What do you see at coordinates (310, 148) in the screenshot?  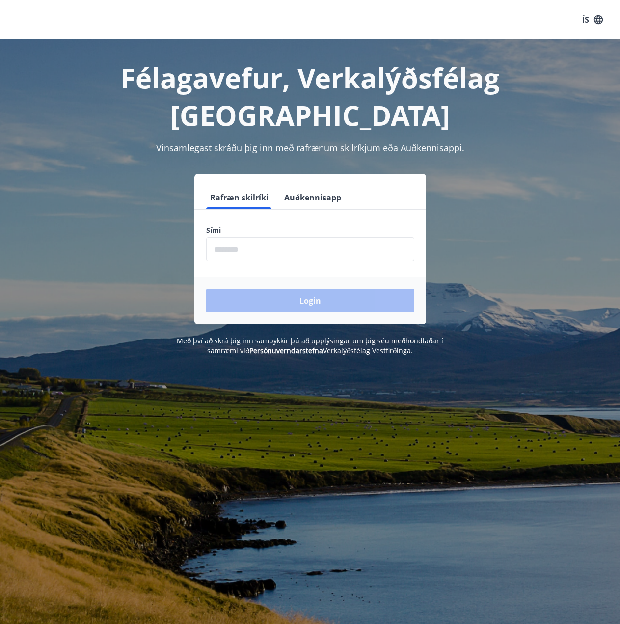 I see `span: Vinsamlegast skráðu þig inn með rafrænum skilríkjum eða Auðkennisappi.` at bounding box center [310, 148].